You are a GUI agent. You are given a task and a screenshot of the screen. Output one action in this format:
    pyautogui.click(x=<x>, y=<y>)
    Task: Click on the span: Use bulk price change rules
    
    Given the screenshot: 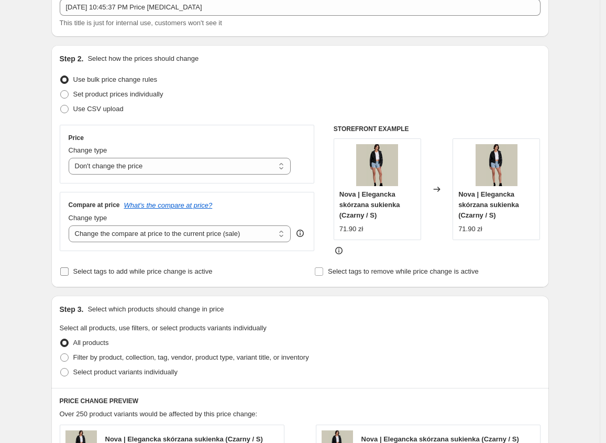 What is the action you would take?
    pyautogui.click(x=115, y=79)
    